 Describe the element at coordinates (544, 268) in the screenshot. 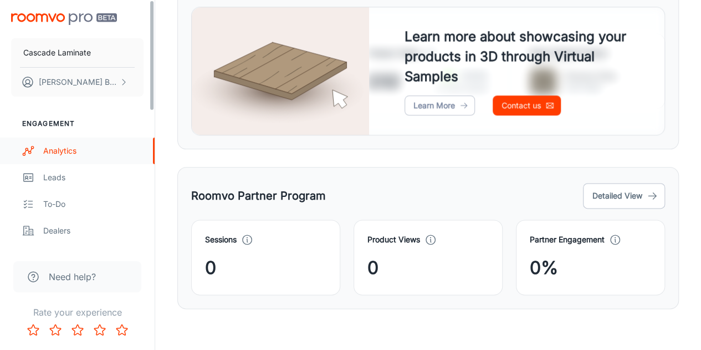

I see `span: 0%` at that location.